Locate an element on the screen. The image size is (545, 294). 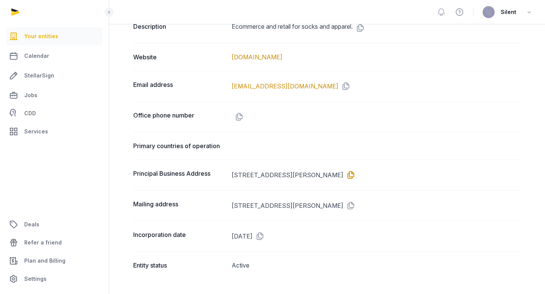
span: Settings is located at coordinates (35, 279).